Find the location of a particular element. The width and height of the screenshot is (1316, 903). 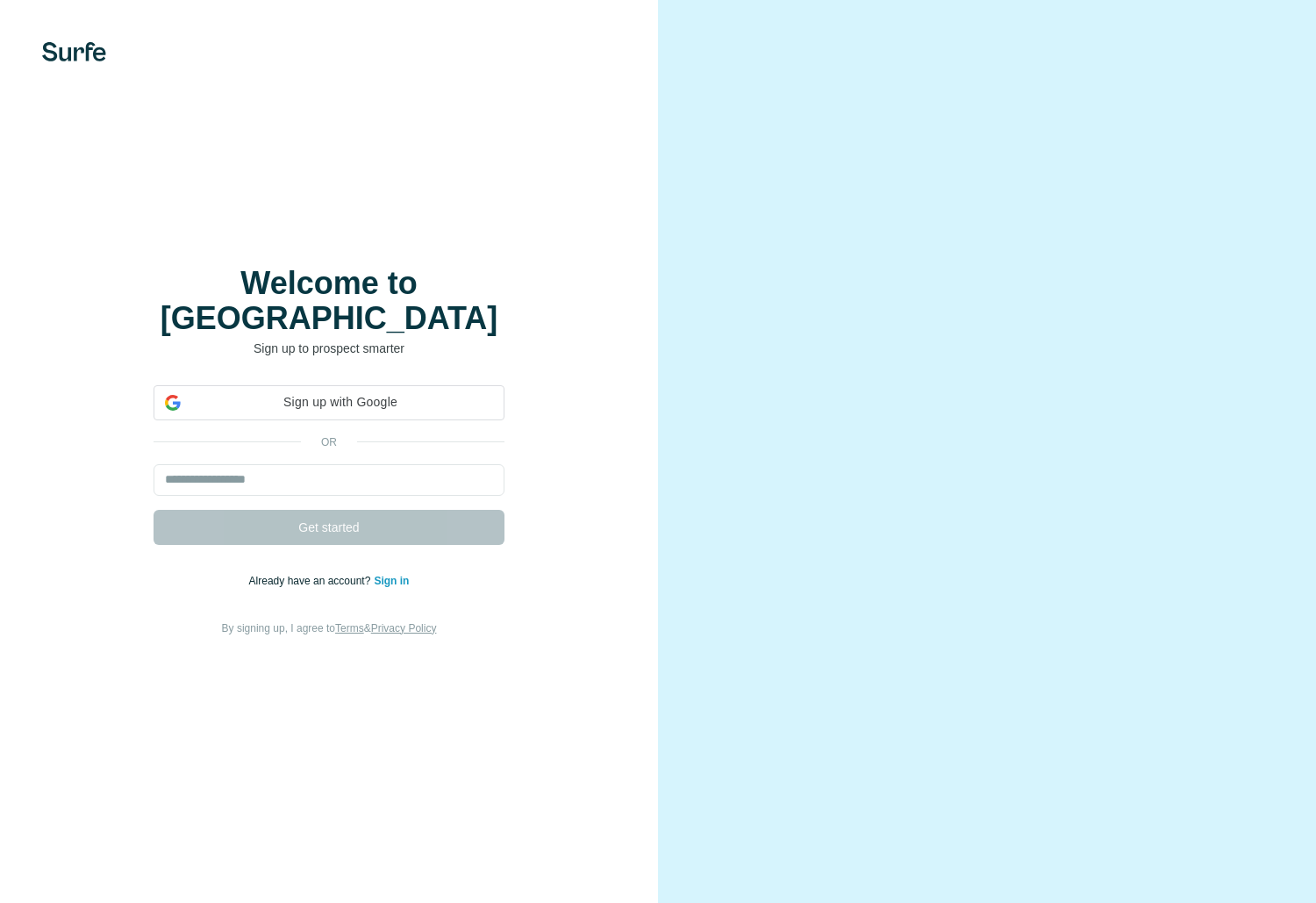

span: By signing up, I agree to & is located at coordinates (329, 629).